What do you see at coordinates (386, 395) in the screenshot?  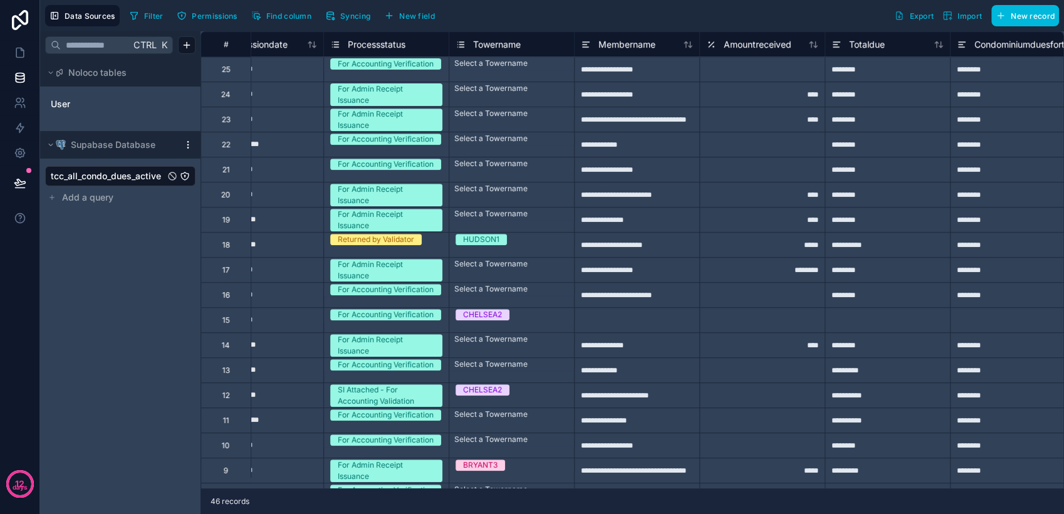 I see `div: SI Attached - For Accounting Validation` at bounding box center [386, 395].